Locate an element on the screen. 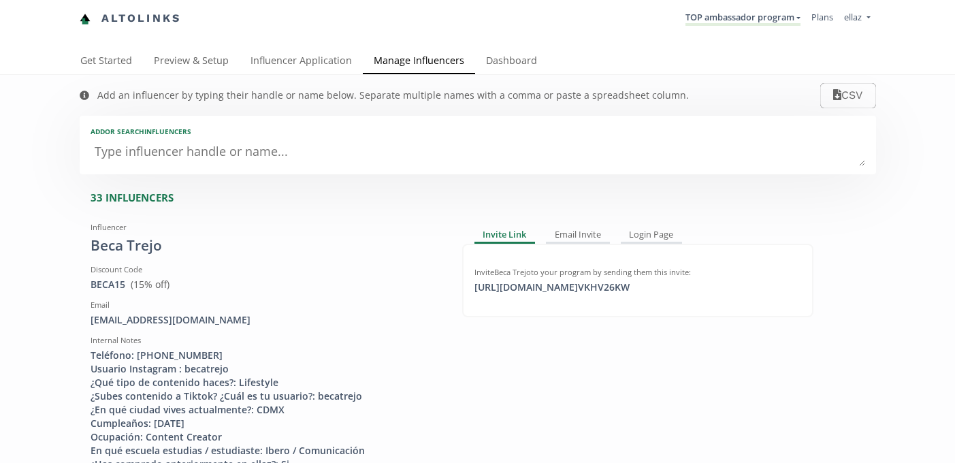 This screenshot has width=955, height=463. a: Get Started is located at coordinates (106, 62).